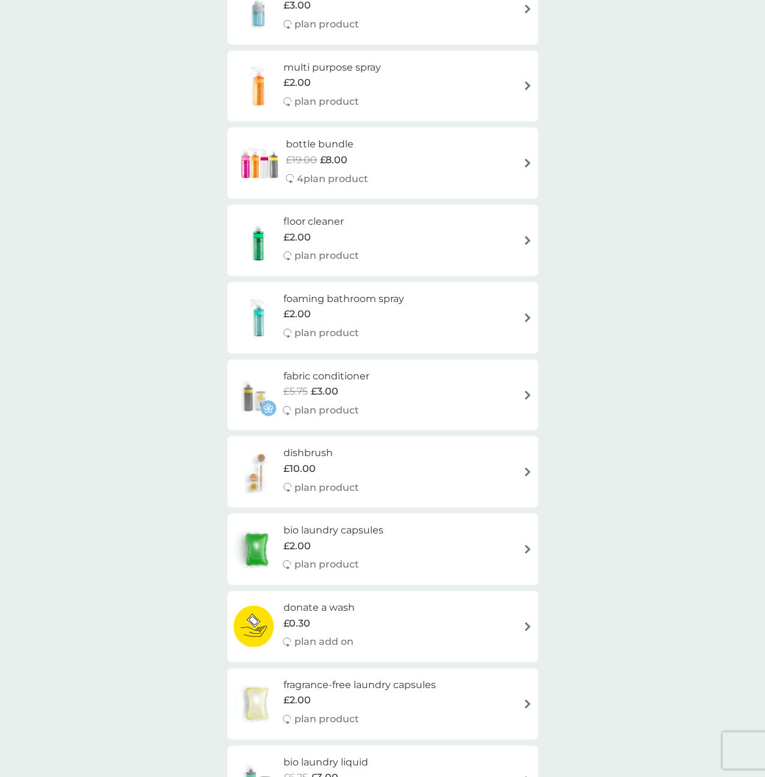  Describe the element at coordinates (299, 469) in the screenshot. I see `span: £10.00` at that location.